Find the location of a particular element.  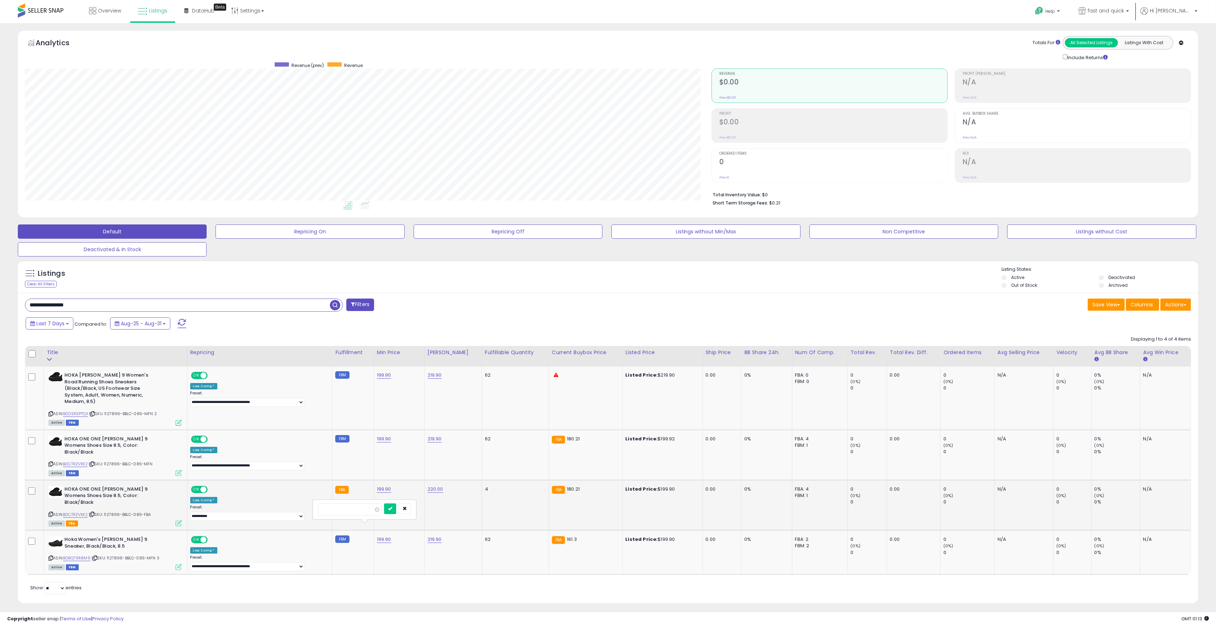

div: Tooltip anchor is located at coordinates (220, 7).